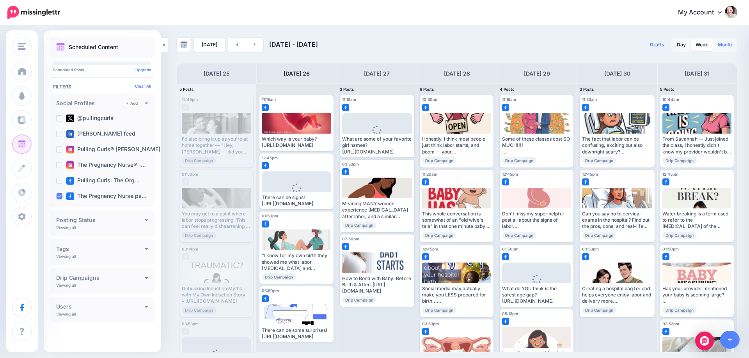 The width and height of the screenshot is (749, 358). What do you see at coordinates (704, 341) in the screenshot?
I see `div: Open Intercom Messenger` at bounding box center [704, 341].